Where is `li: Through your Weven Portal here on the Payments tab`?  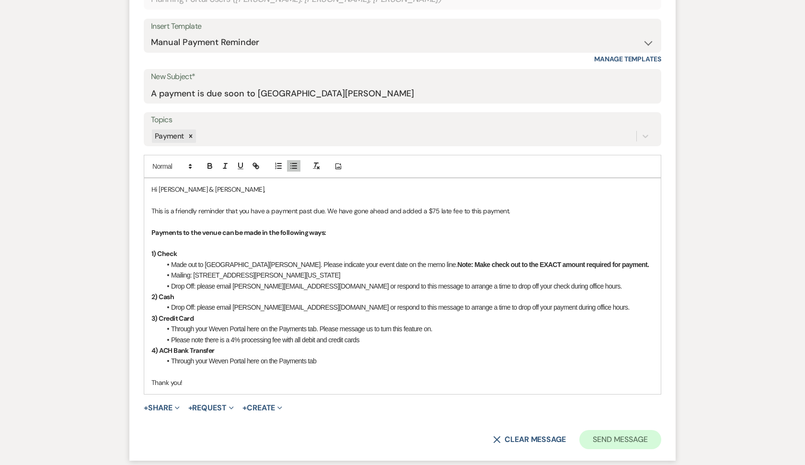
li: Through your Weven Portal here on the Payments tab is located at coordinates (408, 361).